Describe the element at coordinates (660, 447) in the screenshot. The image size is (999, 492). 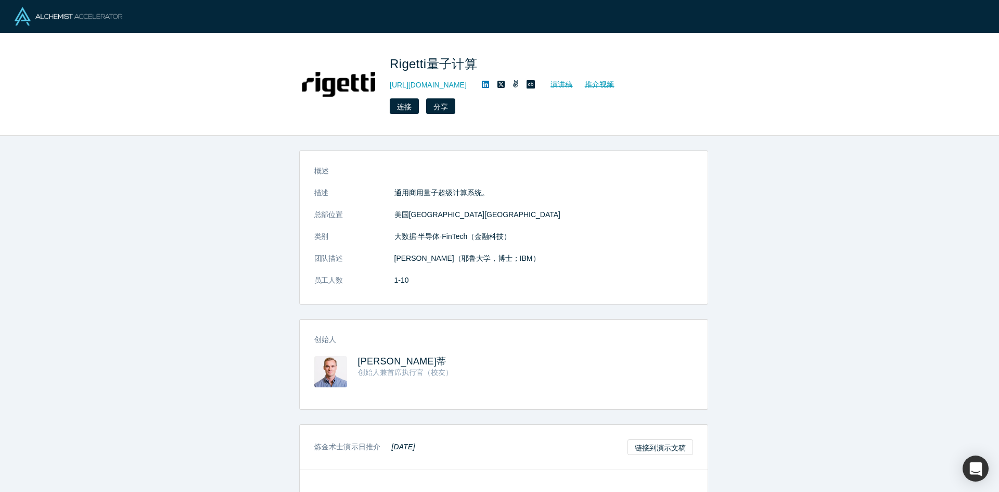
I see `font: 链接到演示文稿` at that location.